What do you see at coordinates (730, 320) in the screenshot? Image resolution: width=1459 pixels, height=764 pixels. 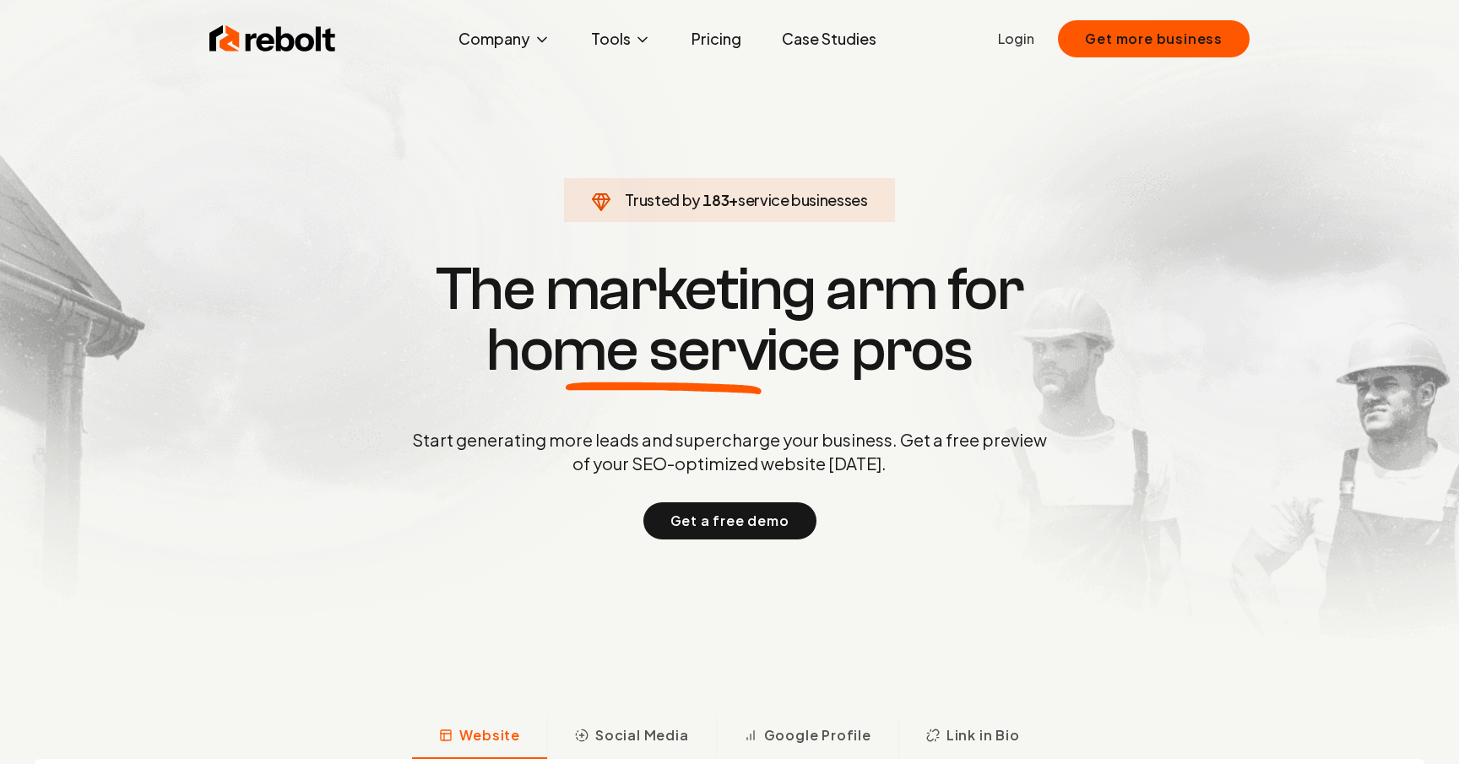 I see `h1: The marketing arm for pros` at bounding box center [730, 320].